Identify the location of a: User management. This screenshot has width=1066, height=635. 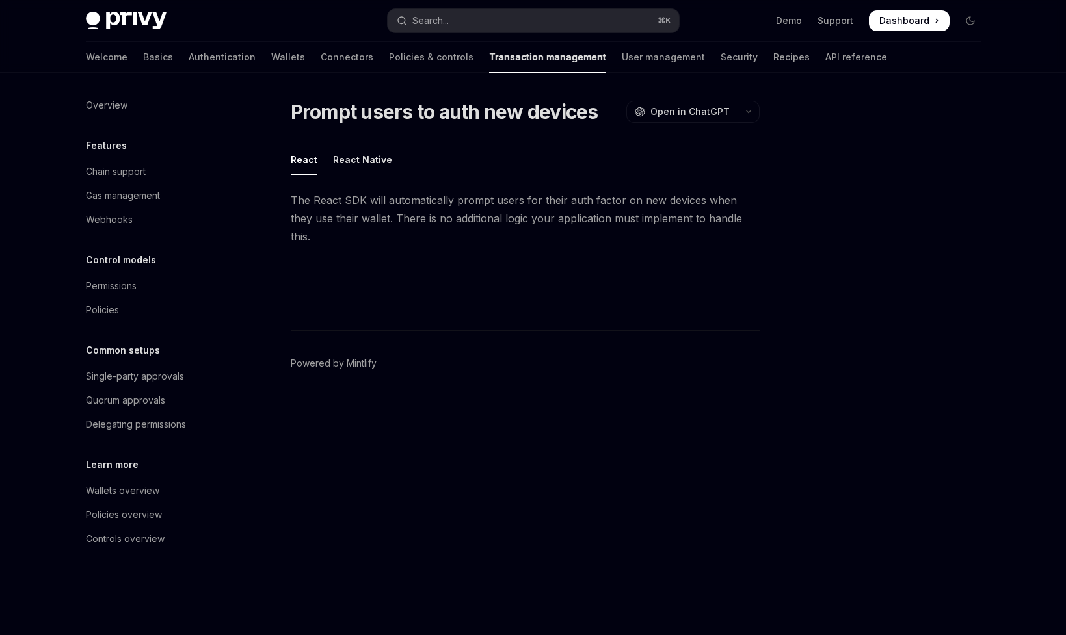
(663, 57).